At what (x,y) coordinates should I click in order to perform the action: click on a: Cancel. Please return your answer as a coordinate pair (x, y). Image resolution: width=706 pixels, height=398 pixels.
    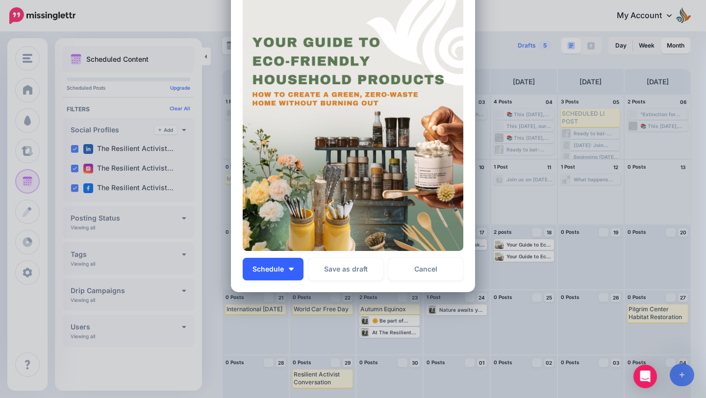
    Looking at the image, I should click on (426, 269).